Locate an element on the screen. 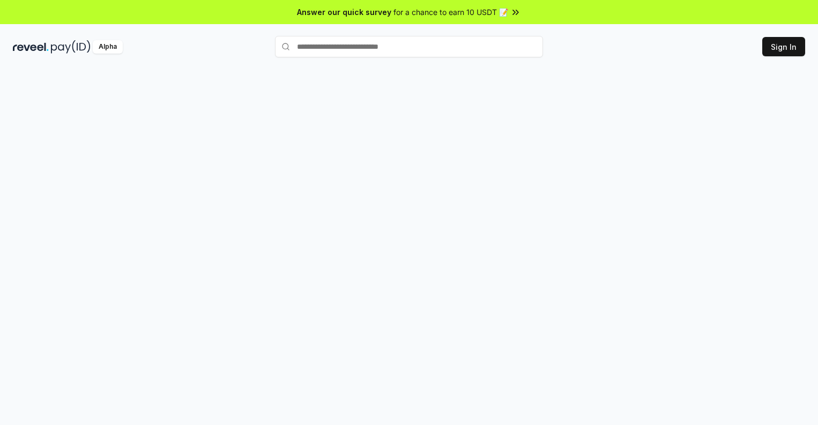  span: for a chance to earn 10 USDT 📝 is located at coordinates (451, 12).